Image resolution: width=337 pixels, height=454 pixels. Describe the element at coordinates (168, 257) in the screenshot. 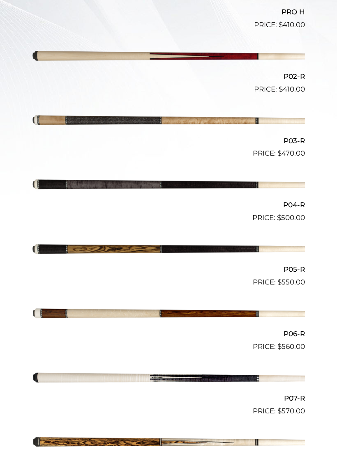

I see `a: P05-R $550.00` at that location.